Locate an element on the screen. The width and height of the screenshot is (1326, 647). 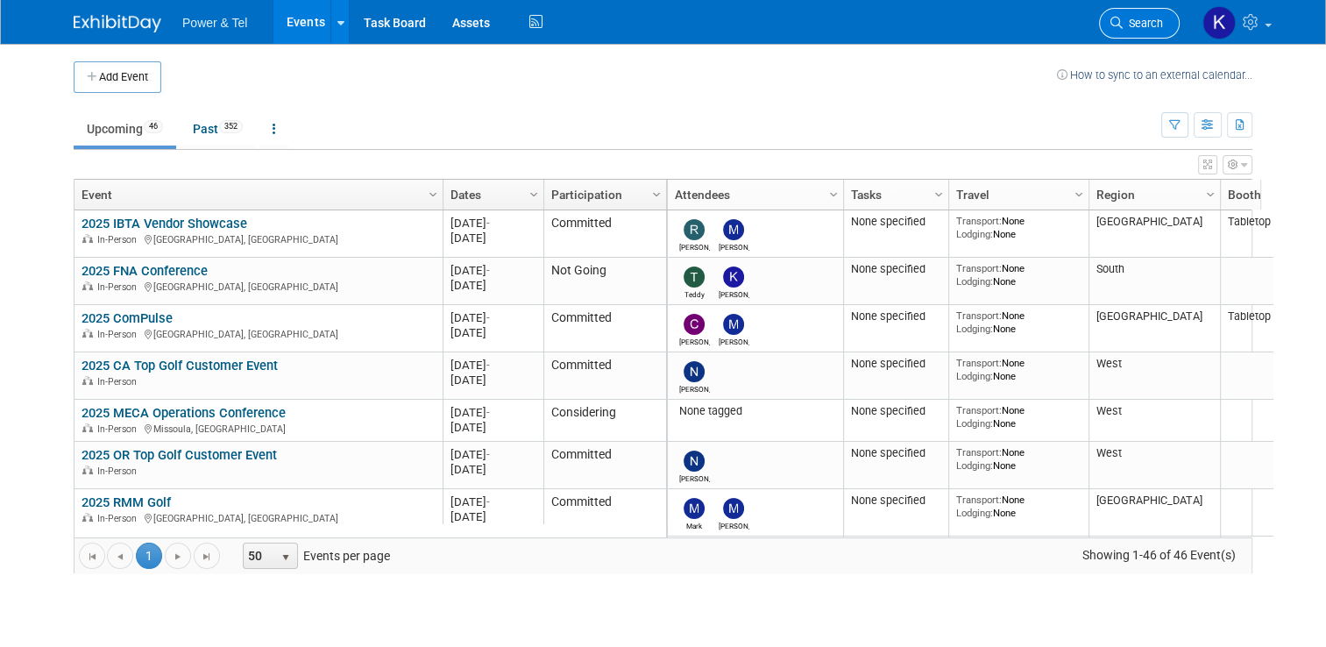
div: Mike Kruszewski is located at coordinates (734, 524).